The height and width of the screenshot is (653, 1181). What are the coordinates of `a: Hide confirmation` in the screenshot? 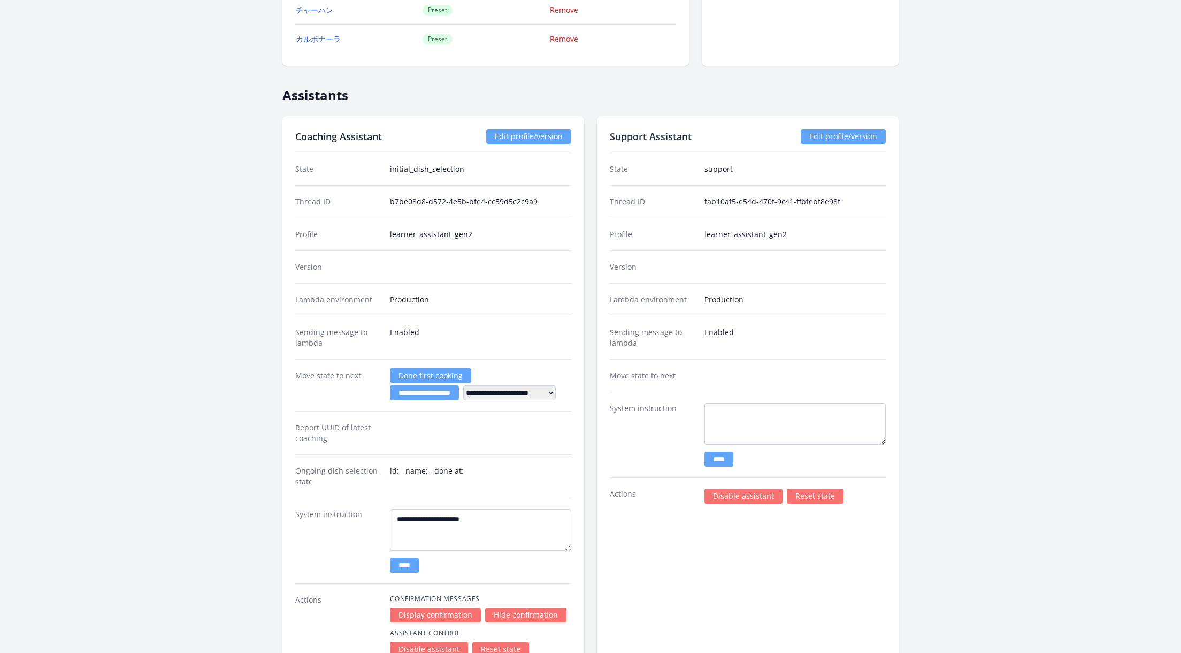 It's located at (526, 615).